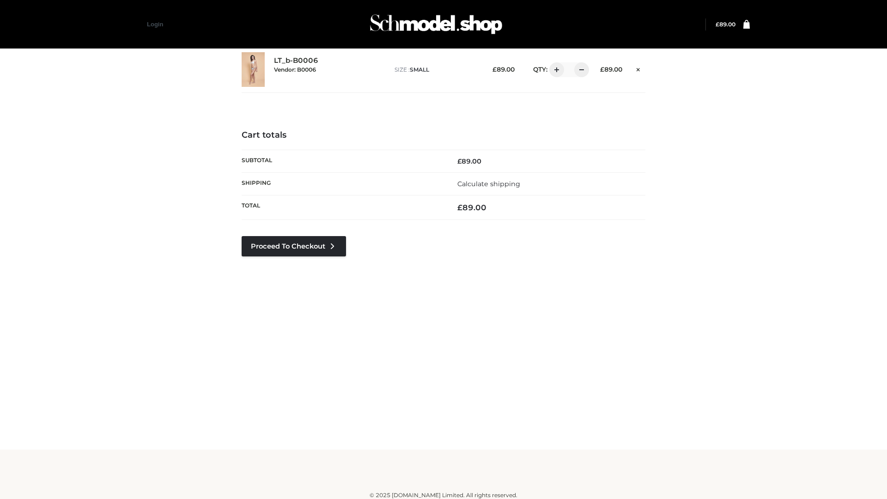  What do you see at coordinates (725, 24) in the screenshot?
I see `a: £89.00` at bounding box center [725, 24].